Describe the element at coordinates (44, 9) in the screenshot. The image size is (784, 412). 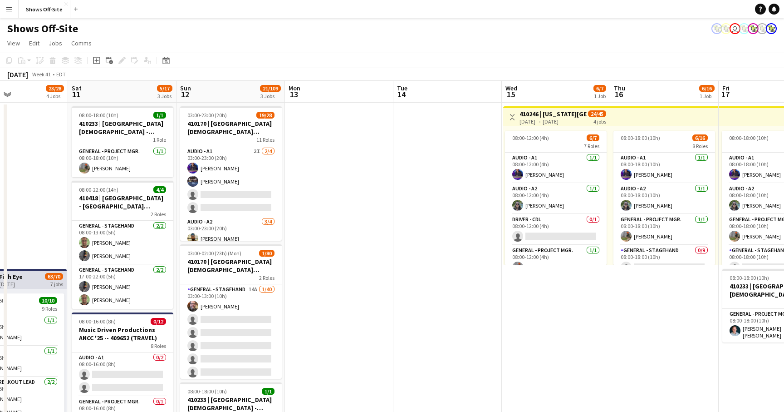
I see `button: Shows Off-Site` at that location.